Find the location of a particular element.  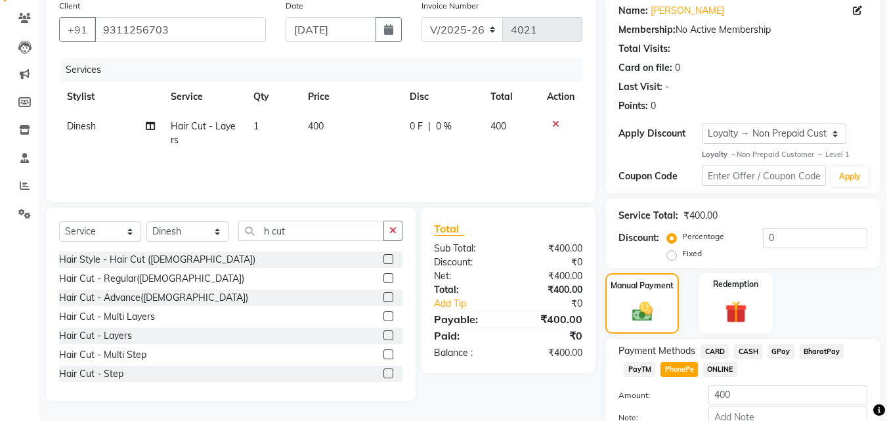

th: Total is located at coordinates (511, 96).